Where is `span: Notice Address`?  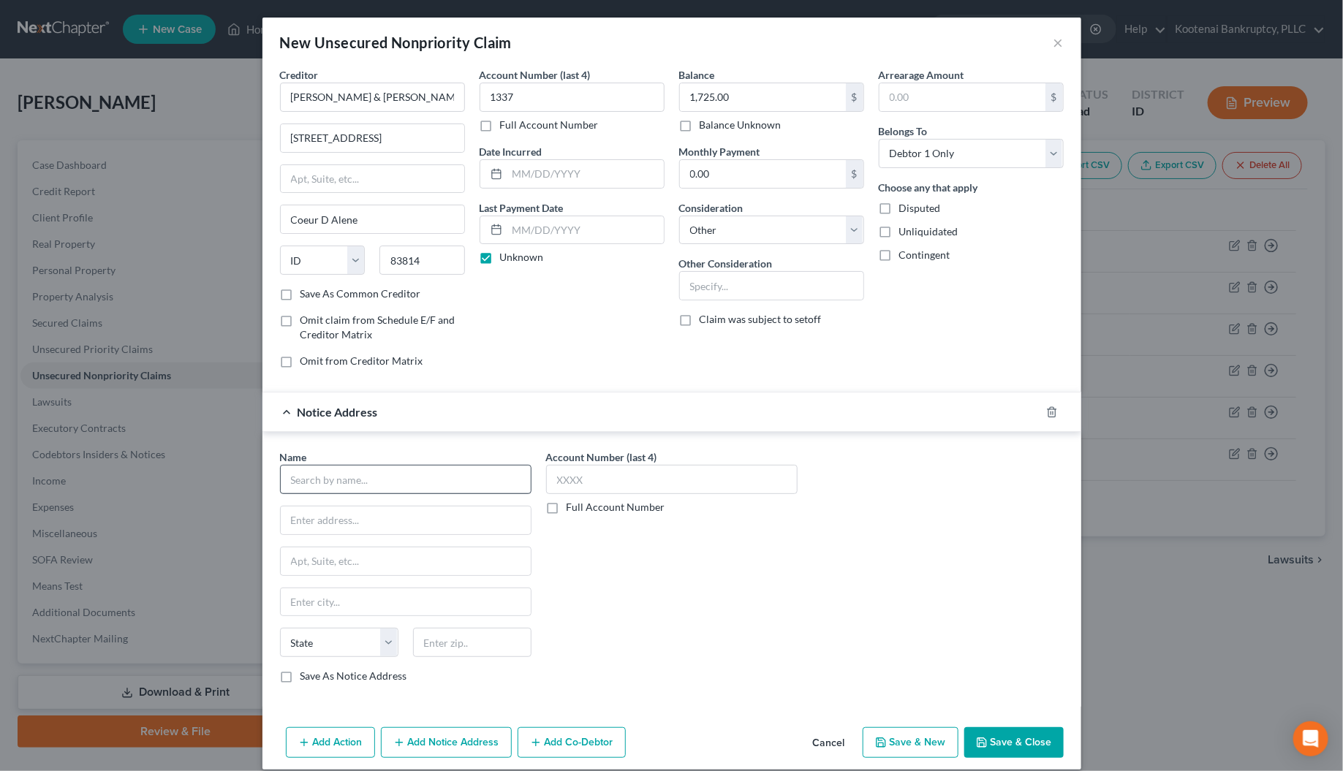 span: Notice Address is located at coordinates (338, 412).